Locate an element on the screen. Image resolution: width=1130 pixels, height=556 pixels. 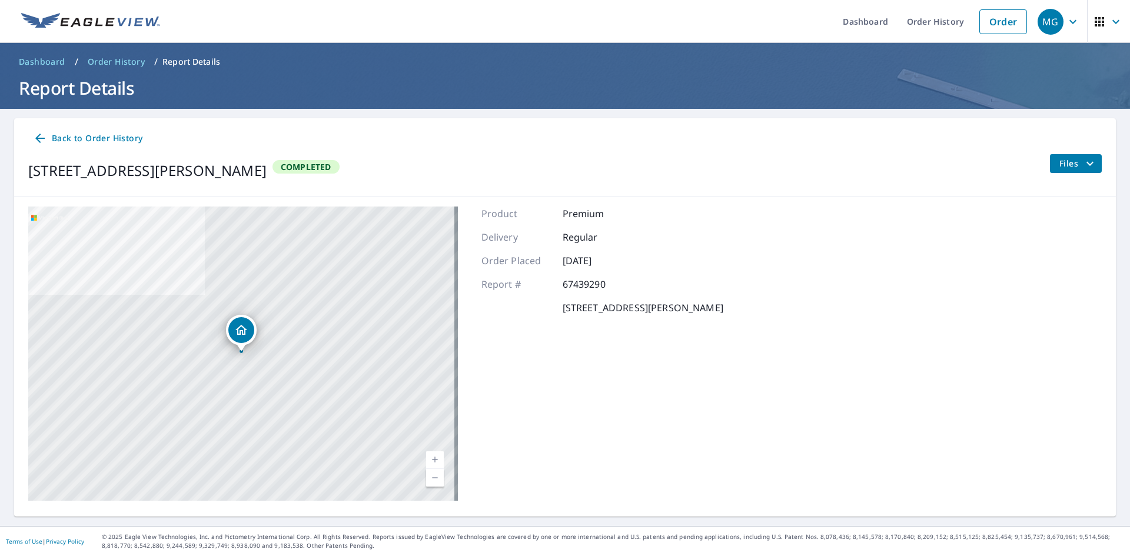
a: Order History is located at coordinates (116, 62).